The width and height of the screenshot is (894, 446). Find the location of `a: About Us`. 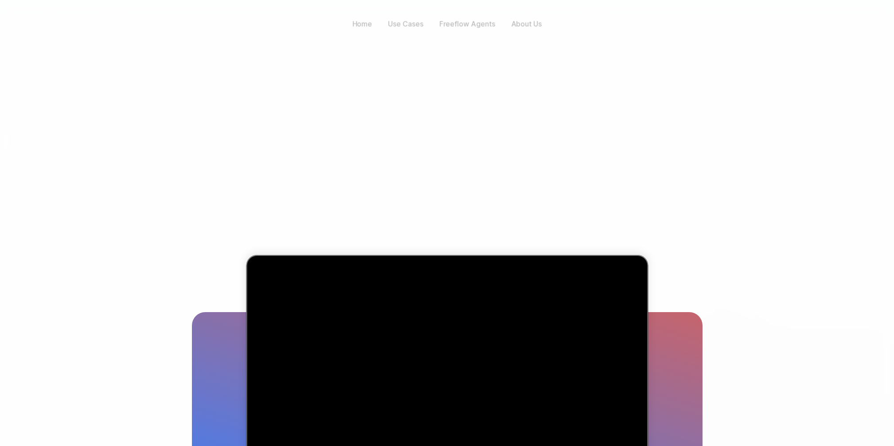

a: About Us is located at coordinates (526, 24).